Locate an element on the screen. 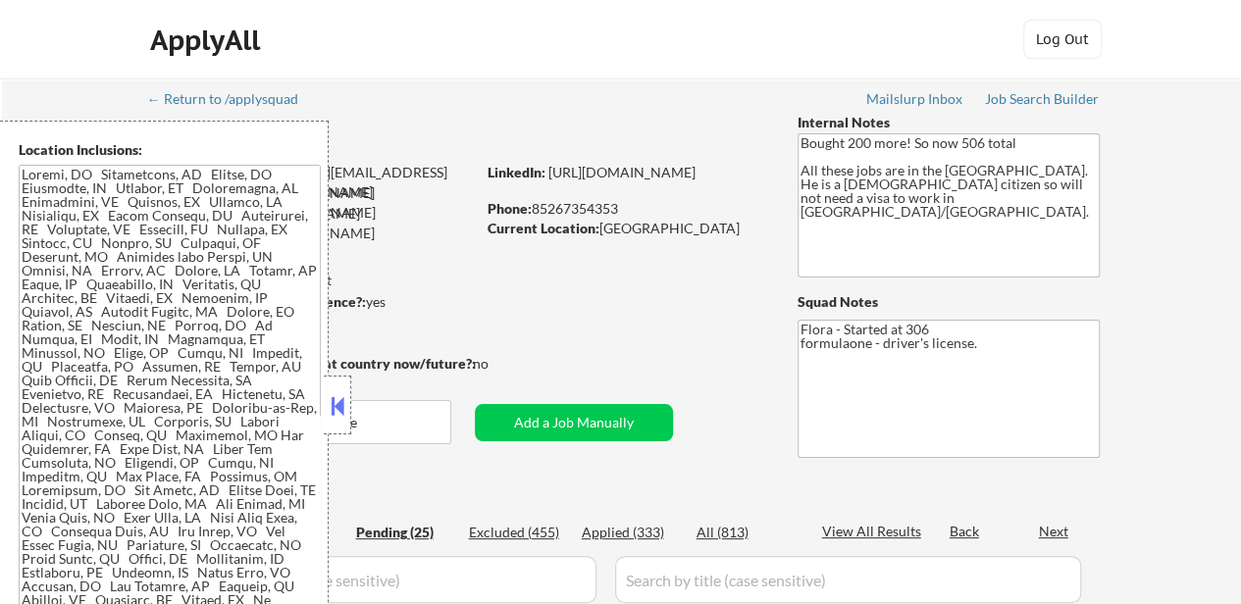 The width and height of the screenshot is (1241, 604). a: Mailslurp Inbox is located at coordinates (915, 101).